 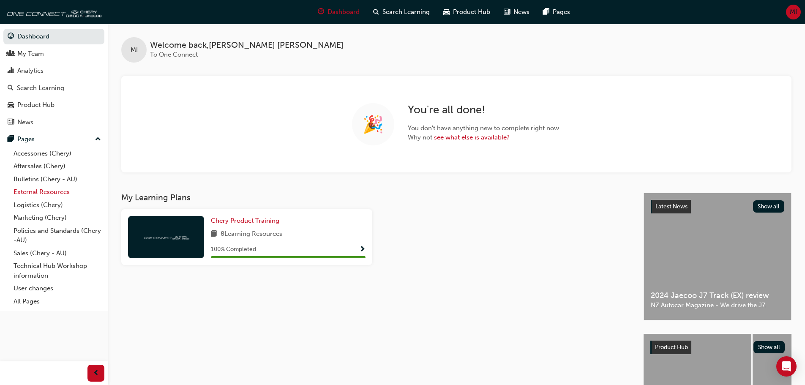 What do you see at coordinates (54, 139) in the screenshot?
I see `button: Pages` at bounding box center [54, 139].